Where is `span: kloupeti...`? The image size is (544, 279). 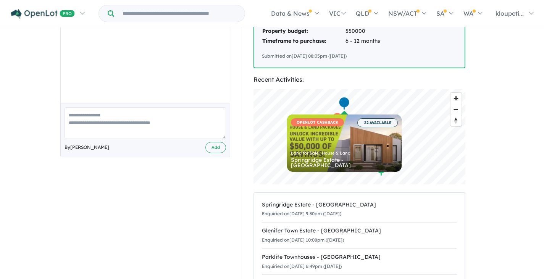 span: kloupeti... is located at coordinates (510, 13).